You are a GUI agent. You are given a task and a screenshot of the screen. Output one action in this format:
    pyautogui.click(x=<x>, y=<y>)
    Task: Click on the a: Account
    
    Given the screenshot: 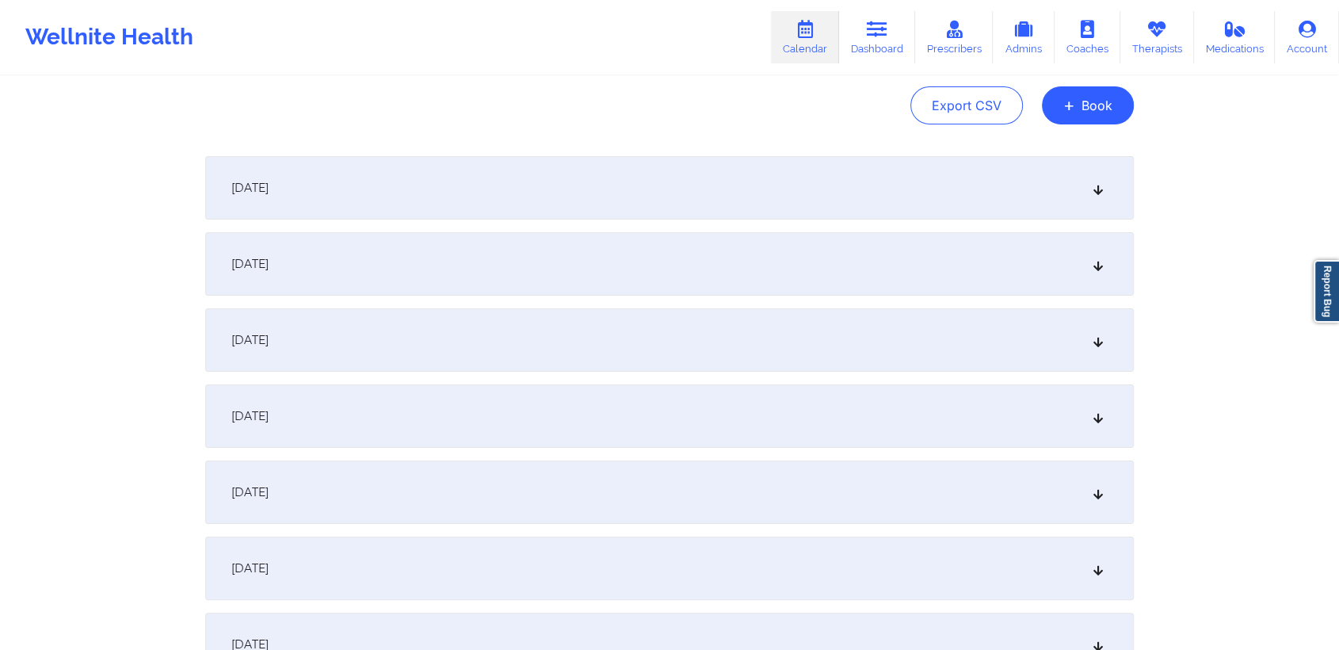 What is the action you would take?
    pyautogui.click(x=1306, y=37)
    